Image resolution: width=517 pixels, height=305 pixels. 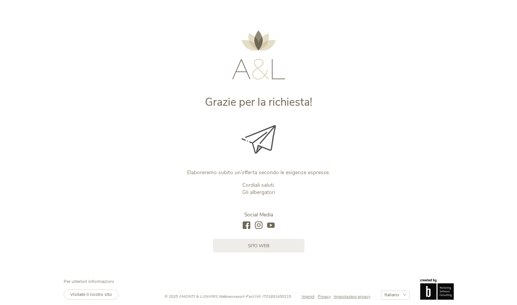 What do you see at coordinates (259, 226) in the screenshot?
I see `a: instagram` at bounding box center [259, 226].